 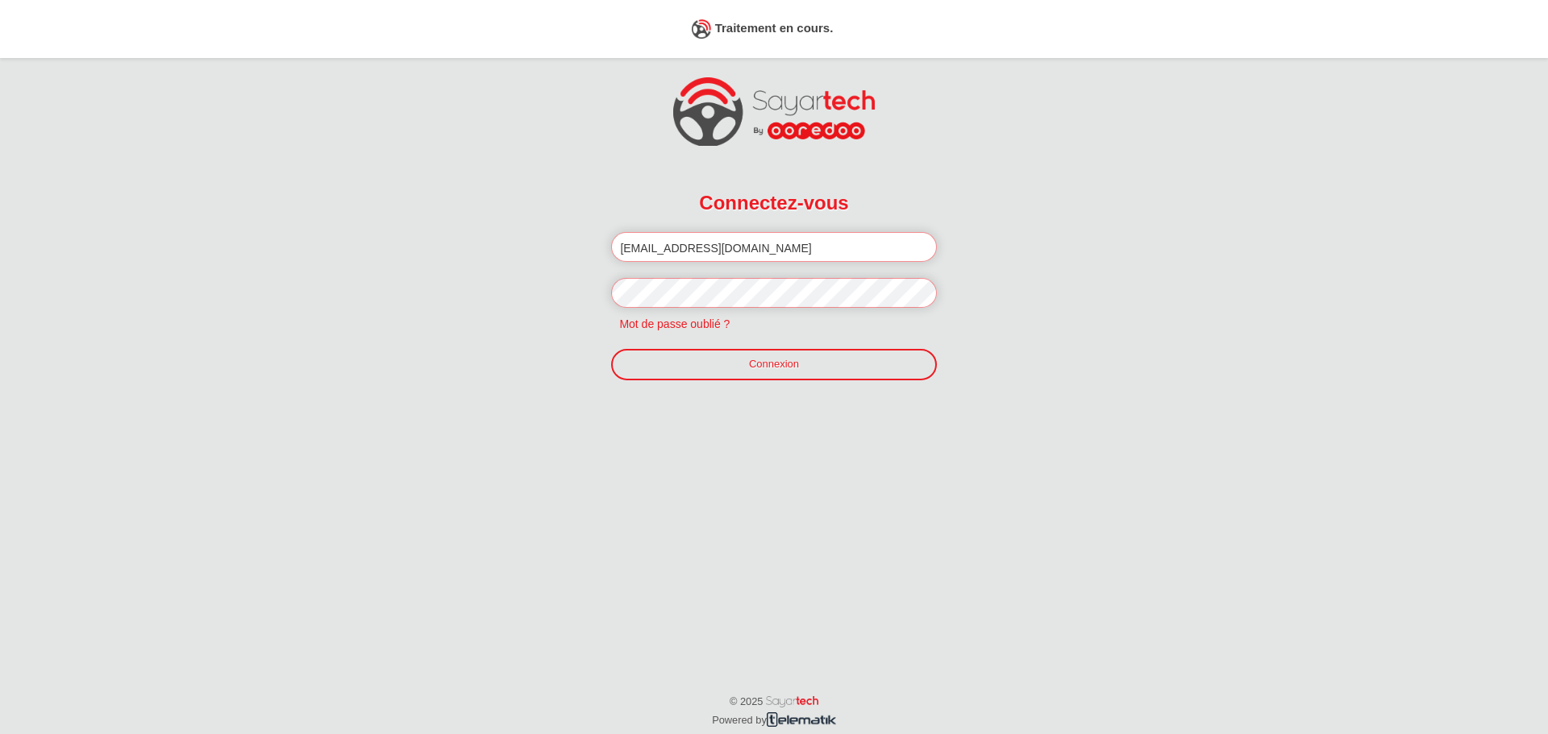 What do you see at coordinates (774, 704) in the screenshot?
I see `p: © 2025 Powered by` at bounding box center [774, 704].